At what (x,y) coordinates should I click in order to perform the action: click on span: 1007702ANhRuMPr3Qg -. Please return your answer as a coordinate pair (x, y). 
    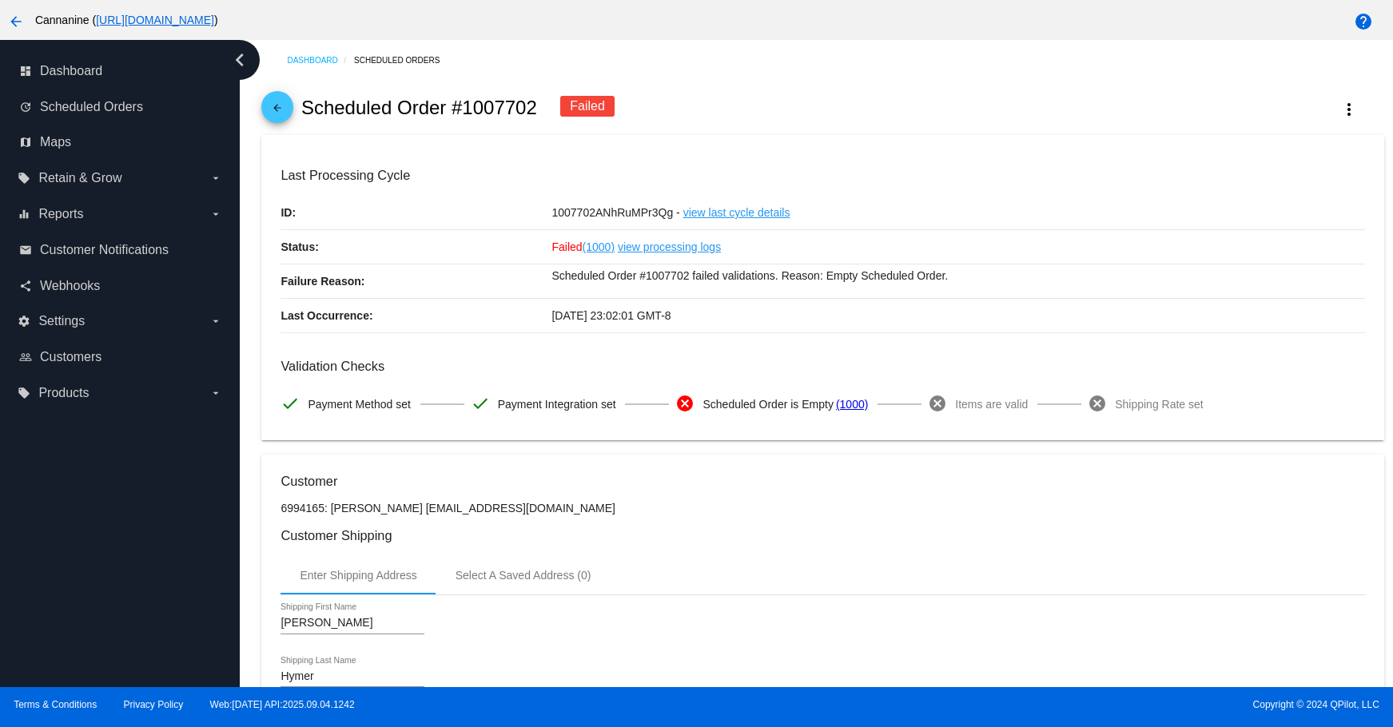
    Looking at the image, I should click on (616, 213).